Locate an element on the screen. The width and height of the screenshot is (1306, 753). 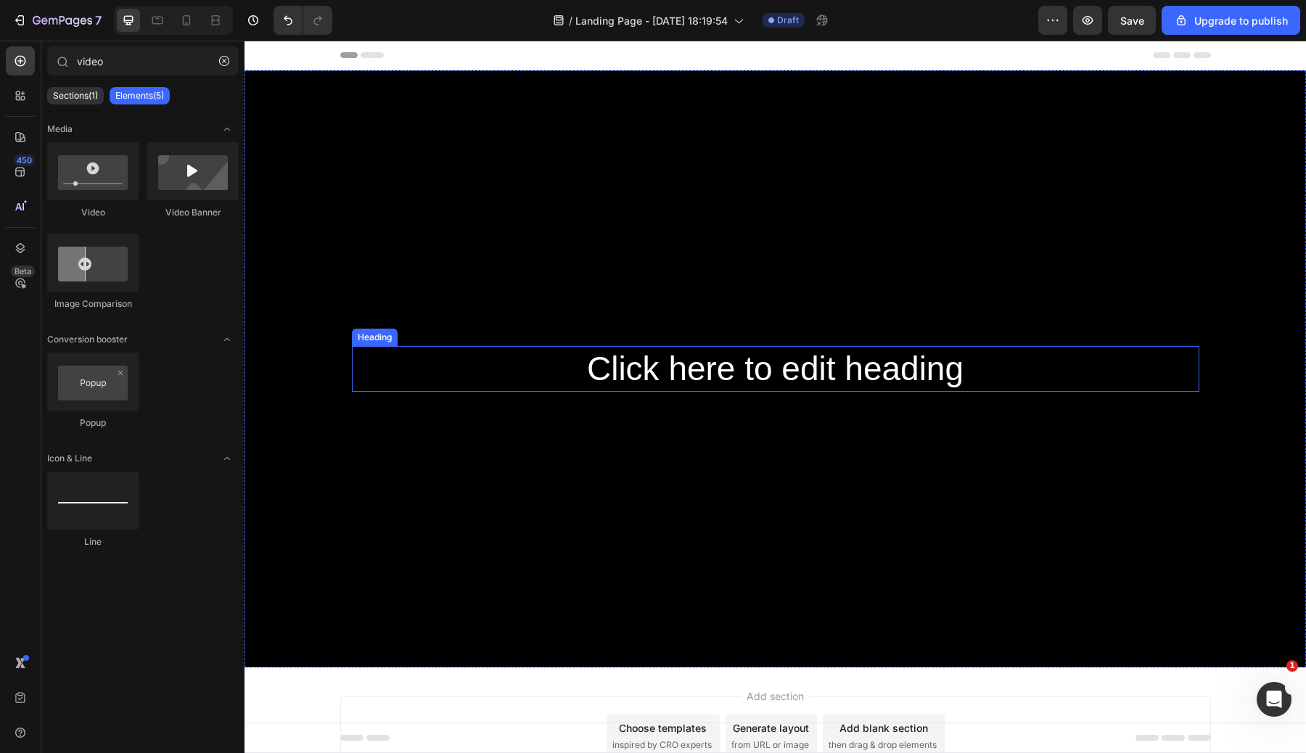
div: Video is located at coordinates (93, 213).